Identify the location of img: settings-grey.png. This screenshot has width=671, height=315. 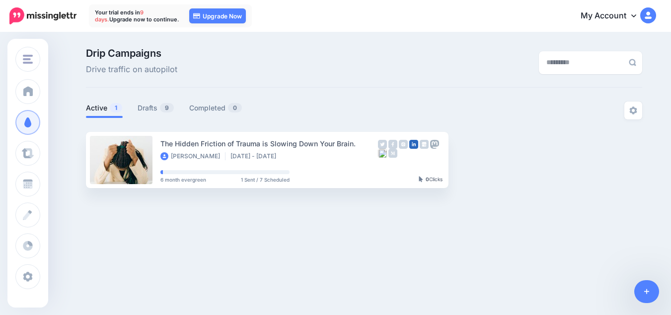
(634, 110).